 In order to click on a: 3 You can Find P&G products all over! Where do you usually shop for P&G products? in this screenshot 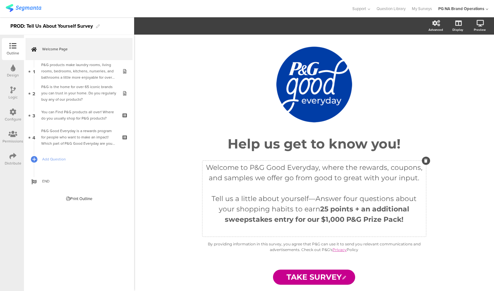, I will do `click(79, 115)`.